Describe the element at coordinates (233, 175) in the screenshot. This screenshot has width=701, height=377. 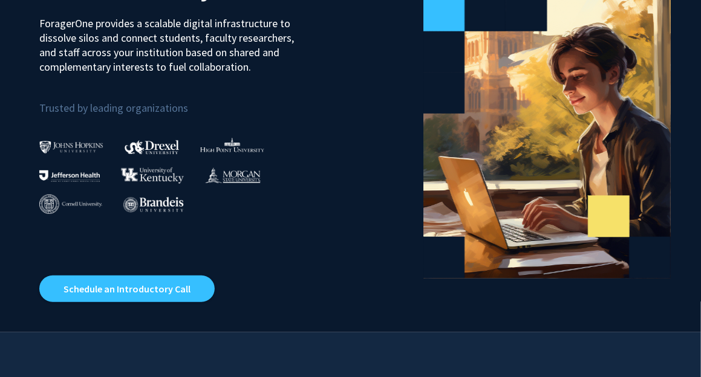
I see `img: Morgan State University` at that location.